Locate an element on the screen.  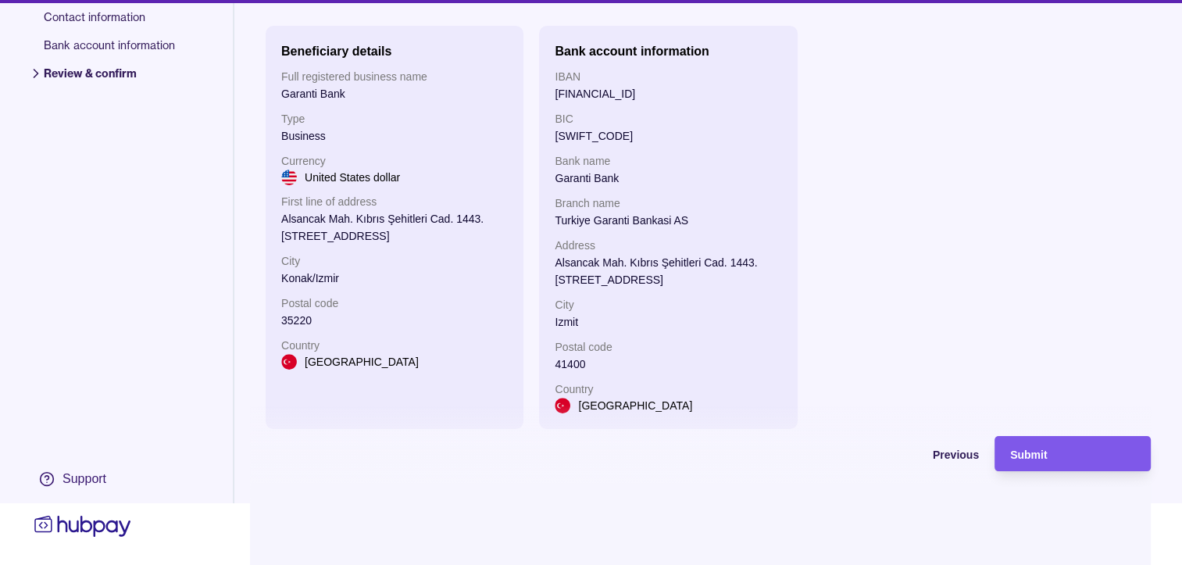
h2: Bank account information is located at coordinates (631, 51).